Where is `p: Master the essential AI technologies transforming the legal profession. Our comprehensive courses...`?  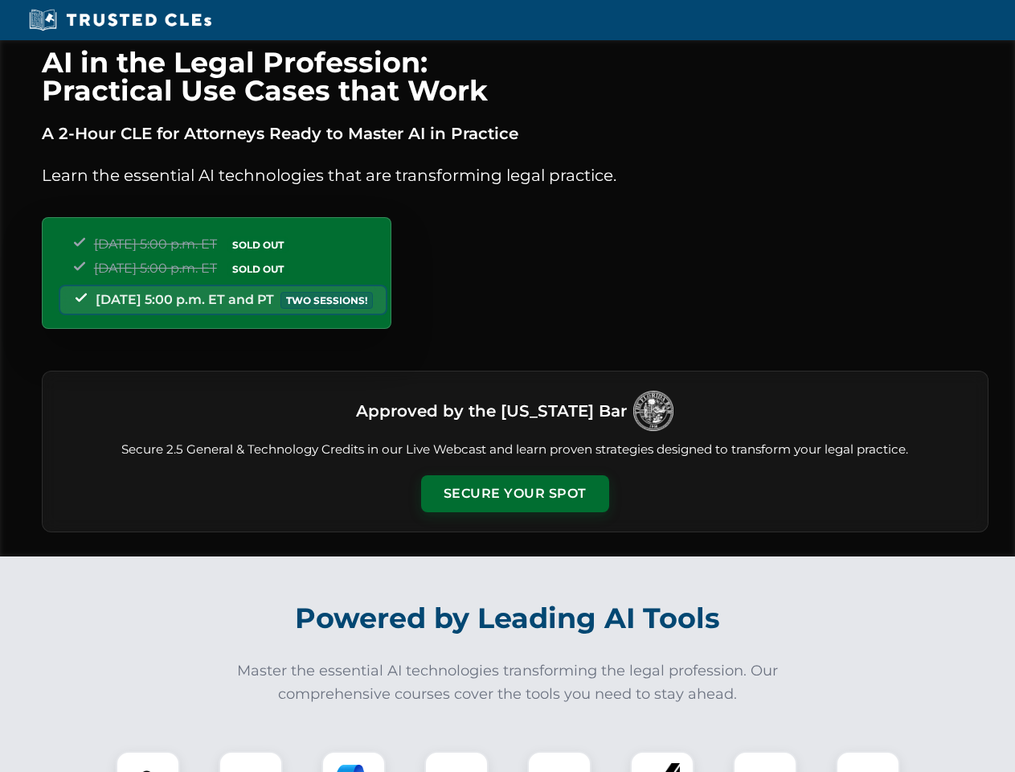
p: Master the essential AI technologies transforming the legal profession. Our comprehensive courses... is located at coordinates (508, 682).